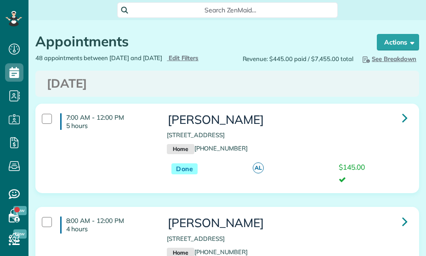 The image size is (426, 256). What do you see at coordinates (388, 59) in the screenshot?
I see `span: See Breakdown` at bounding box center [388, 59].